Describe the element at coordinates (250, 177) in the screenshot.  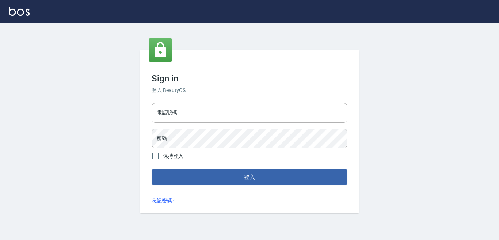
I see `button: 登入` at that location.